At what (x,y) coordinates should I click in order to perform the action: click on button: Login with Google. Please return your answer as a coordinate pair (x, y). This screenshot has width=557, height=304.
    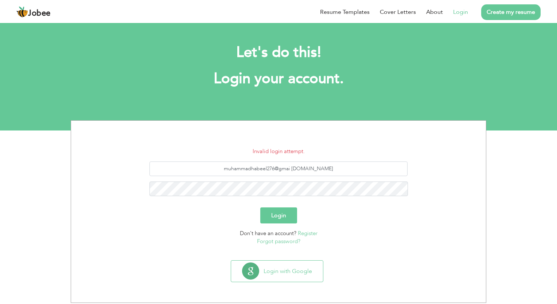
    Looking at the image, I should click on (277, 271).